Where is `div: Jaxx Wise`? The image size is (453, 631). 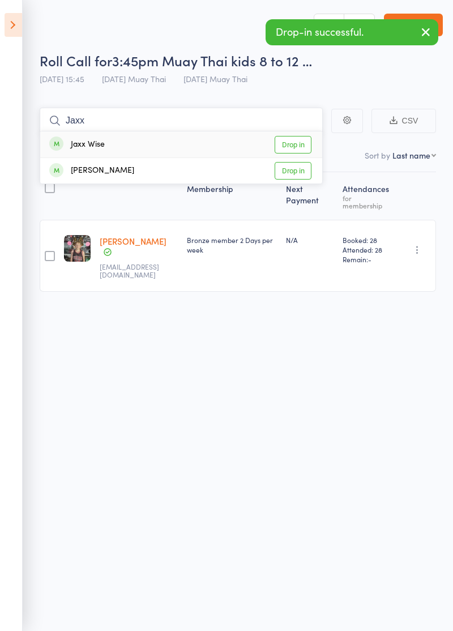
div: Jaxx Wise is located at coordinates (77, 144).